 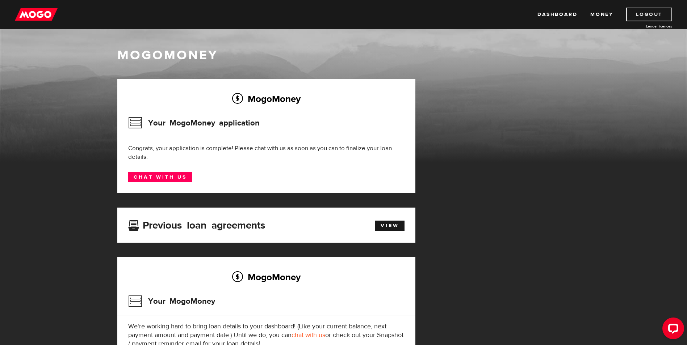 What do you see at coordinates (17, 14) in the screenshot?
I see `button: Open LiveChat chat widget` at bounding box center [17, 14].